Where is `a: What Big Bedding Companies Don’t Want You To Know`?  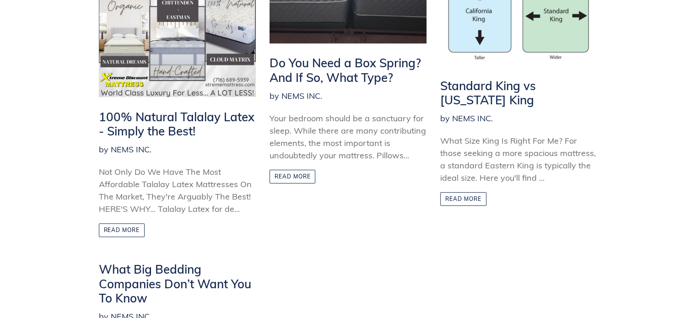 a: What Big Bedding Companies Don’t Want You To Know is located at coordinates (177, 284).